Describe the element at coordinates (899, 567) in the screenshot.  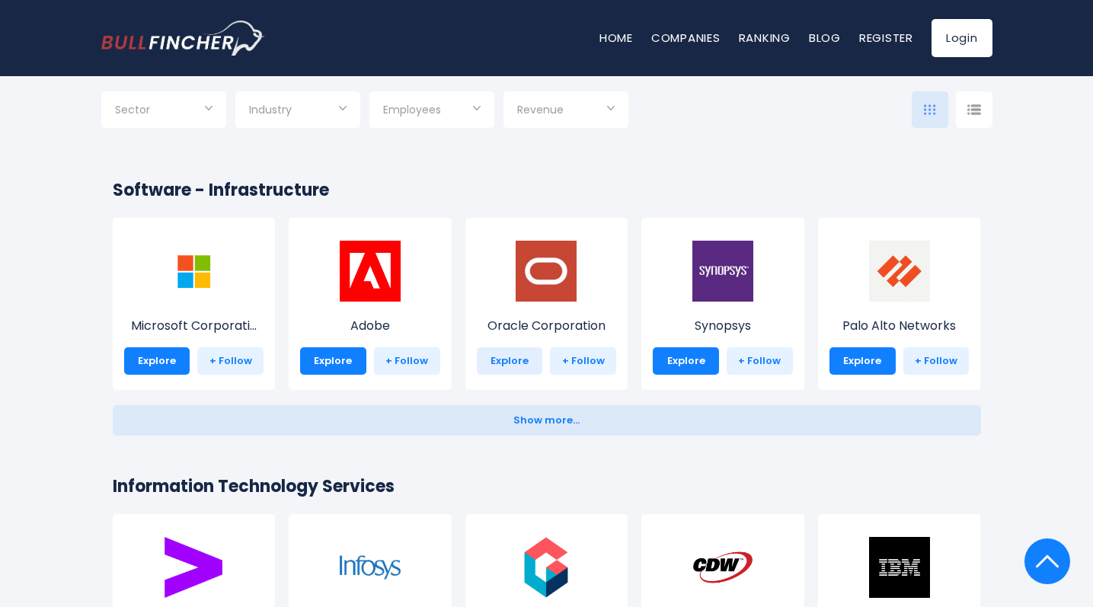
I see `img: IBM.png` at that location.